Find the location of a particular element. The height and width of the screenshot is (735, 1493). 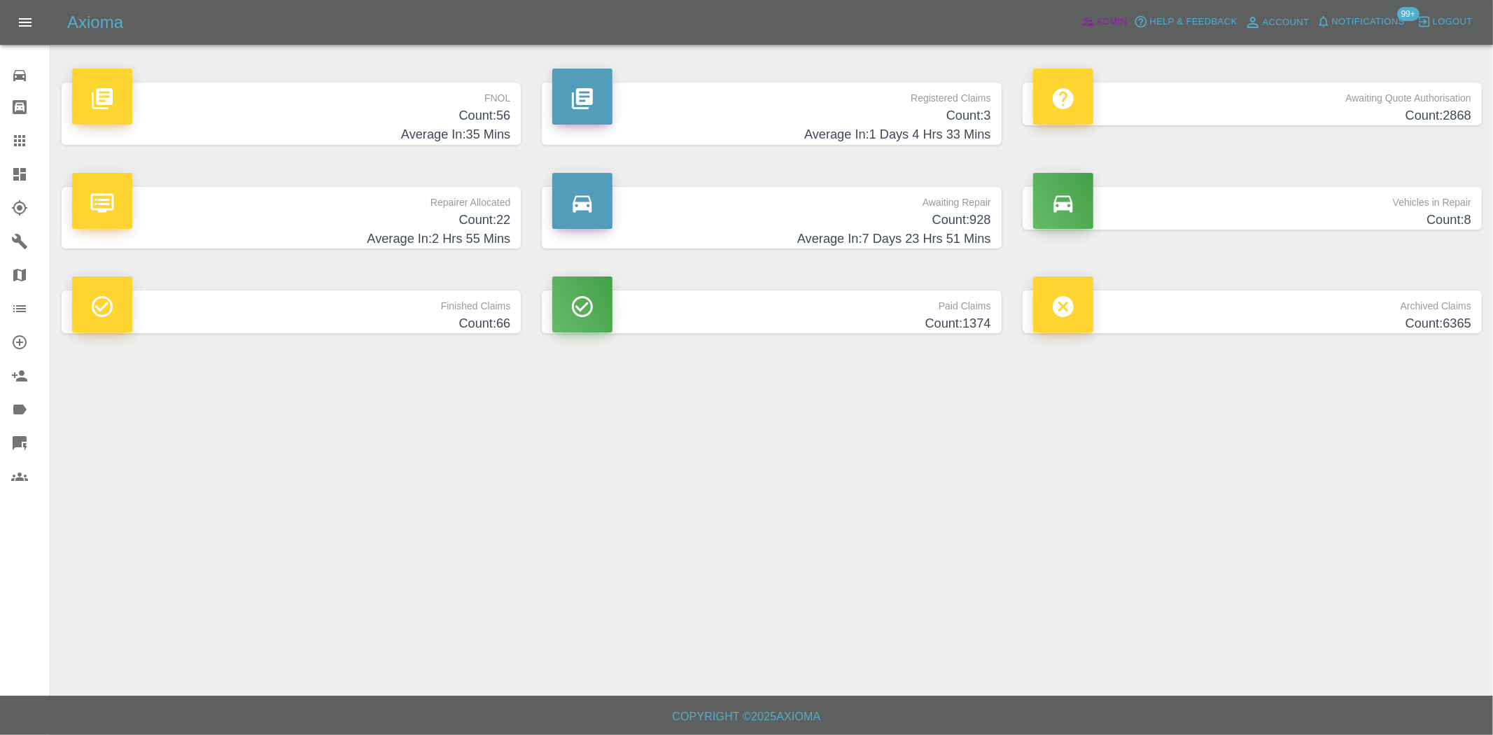

a: Vehicles in RepairCount:8 is located at coordinates (1252, 208).